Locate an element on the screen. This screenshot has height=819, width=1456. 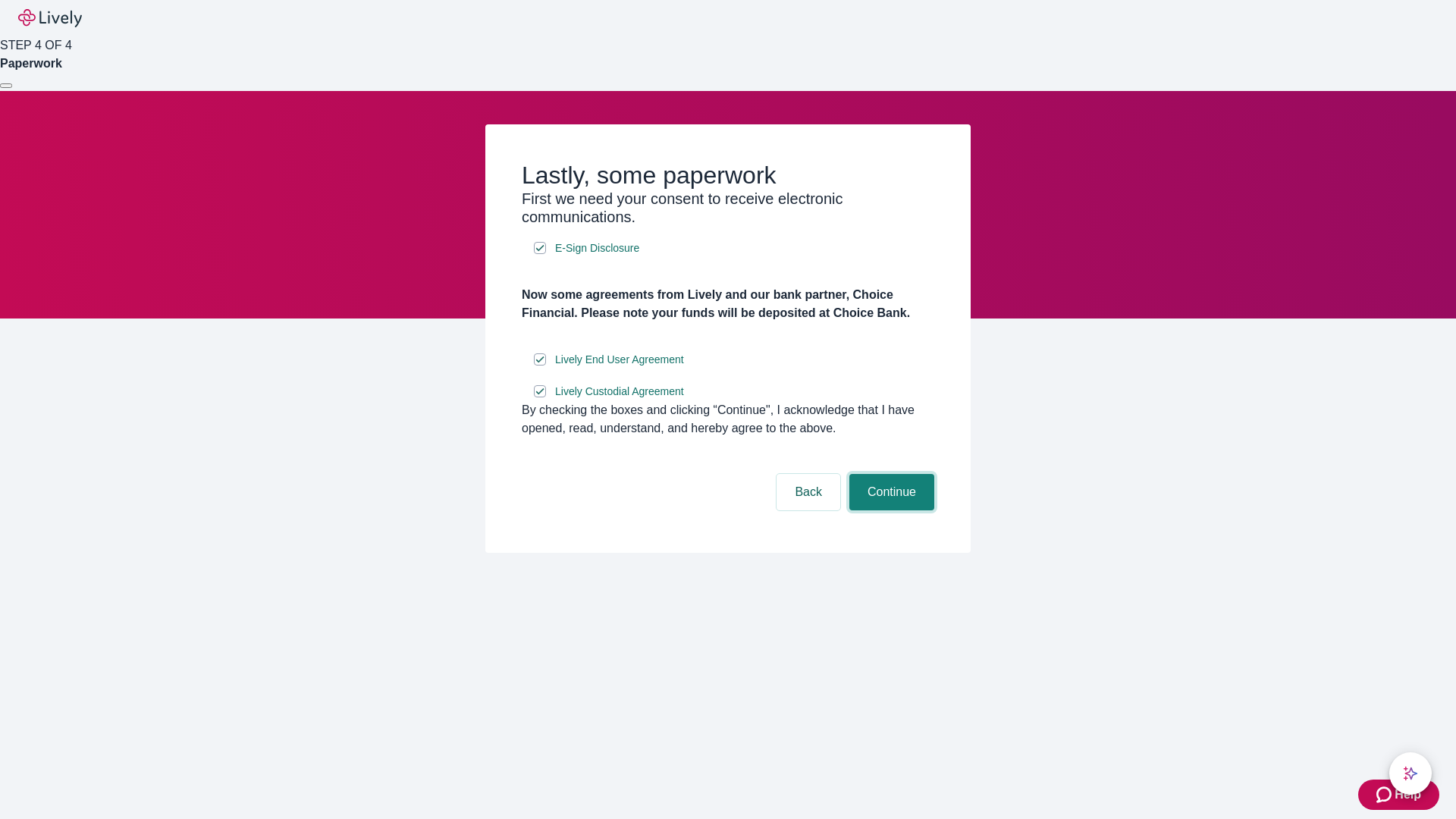
span: Help is located at coordinates (1407, 794).